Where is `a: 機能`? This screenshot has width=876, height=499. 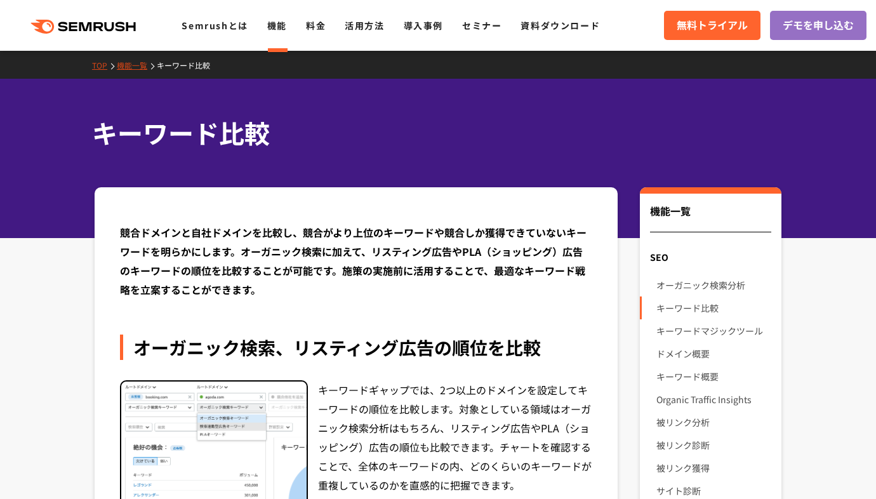 a: 機能 is located at coordinates (277, 25).